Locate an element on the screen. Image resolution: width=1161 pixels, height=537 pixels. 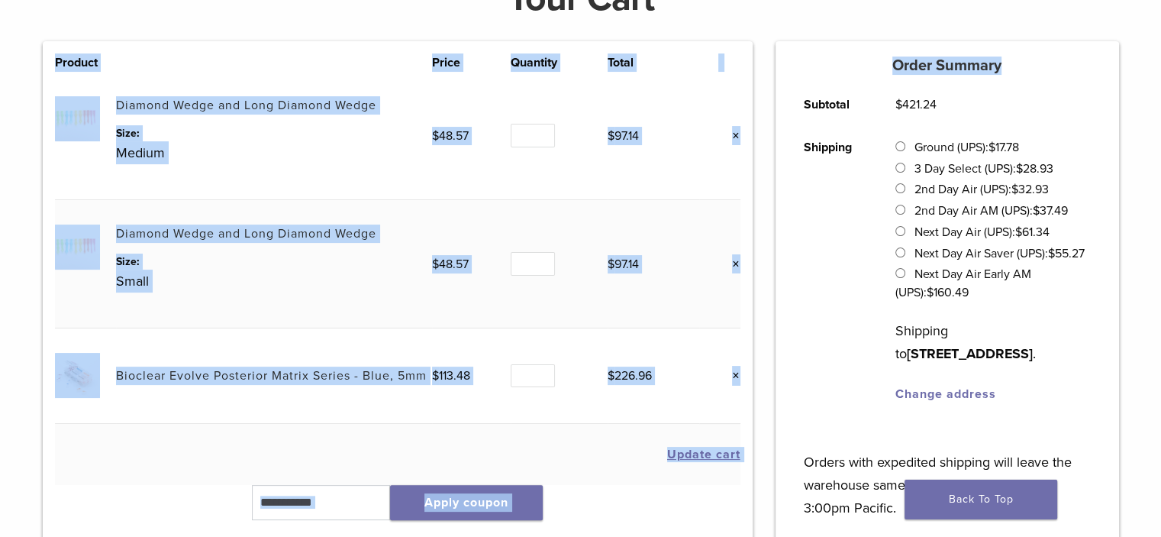
th: Total is located at coordinates (654, 63).